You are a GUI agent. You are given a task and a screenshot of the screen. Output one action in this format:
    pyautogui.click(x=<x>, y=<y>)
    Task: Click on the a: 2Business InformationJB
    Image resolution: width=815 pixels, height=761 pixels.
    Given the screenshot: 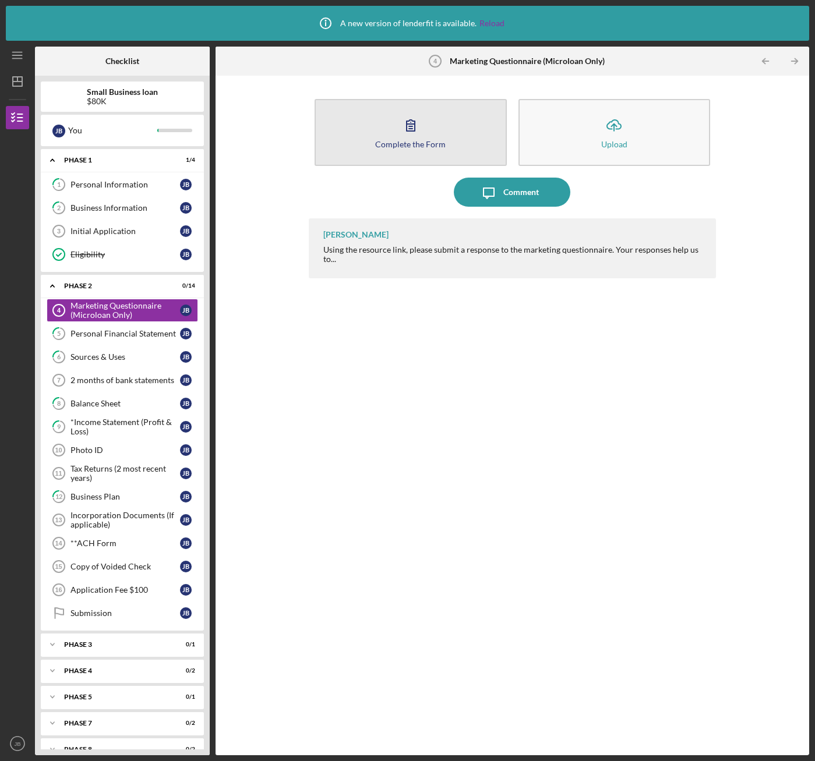 What is the action you would take?
    pyautogui.click(x=122, y=208)
    